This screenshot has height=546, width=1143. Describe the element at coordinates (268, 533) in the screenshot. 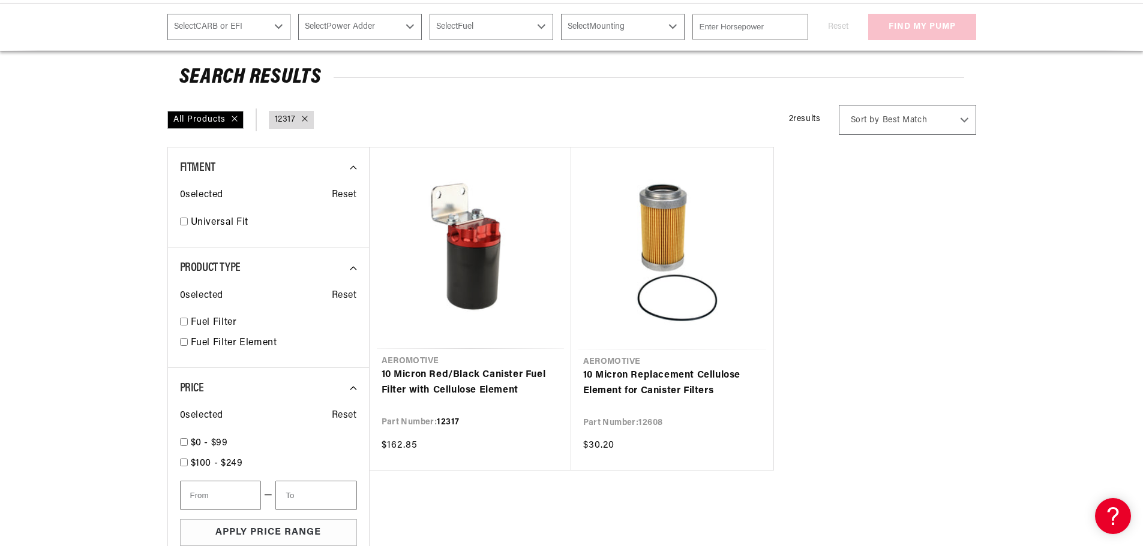

I see `button: Apply Price Range` at that location.